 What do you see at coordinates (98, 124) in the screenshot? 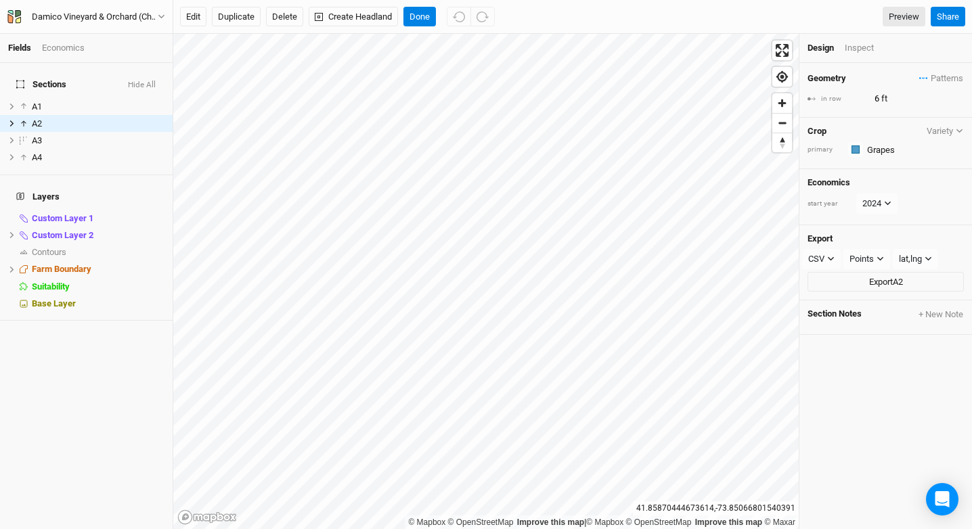
I see `div: A2` at bounding box center [98, 124].